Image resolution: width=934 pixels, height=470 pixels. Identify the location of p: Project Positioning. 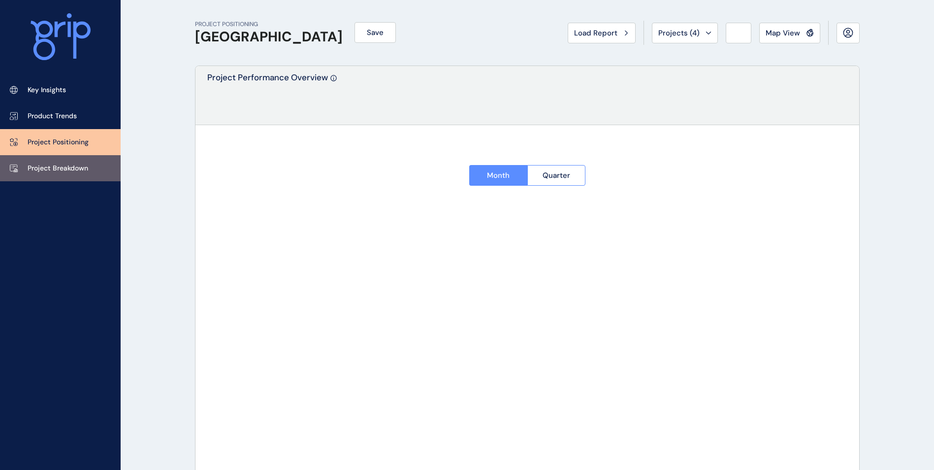
(58, 142).